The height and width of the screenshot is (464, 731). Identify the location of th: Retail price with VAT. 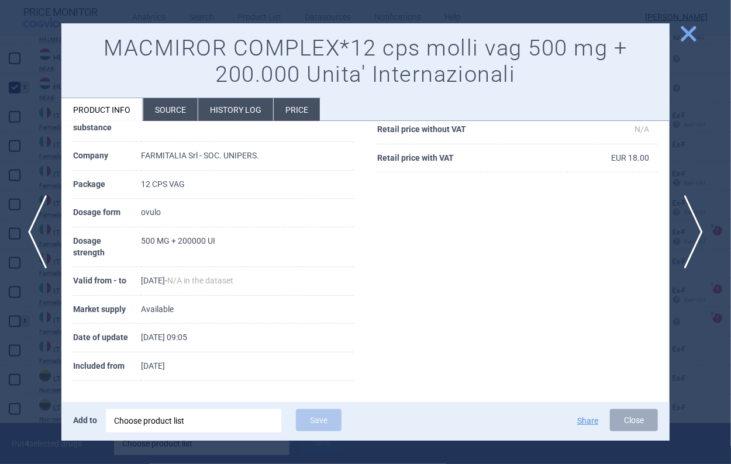
(472, 158).